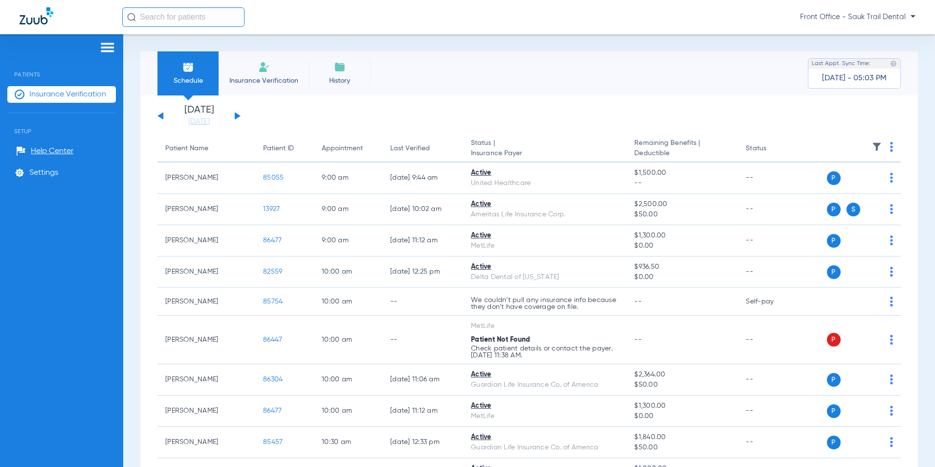  I want to click on a: Help Center, so click(45, 151).